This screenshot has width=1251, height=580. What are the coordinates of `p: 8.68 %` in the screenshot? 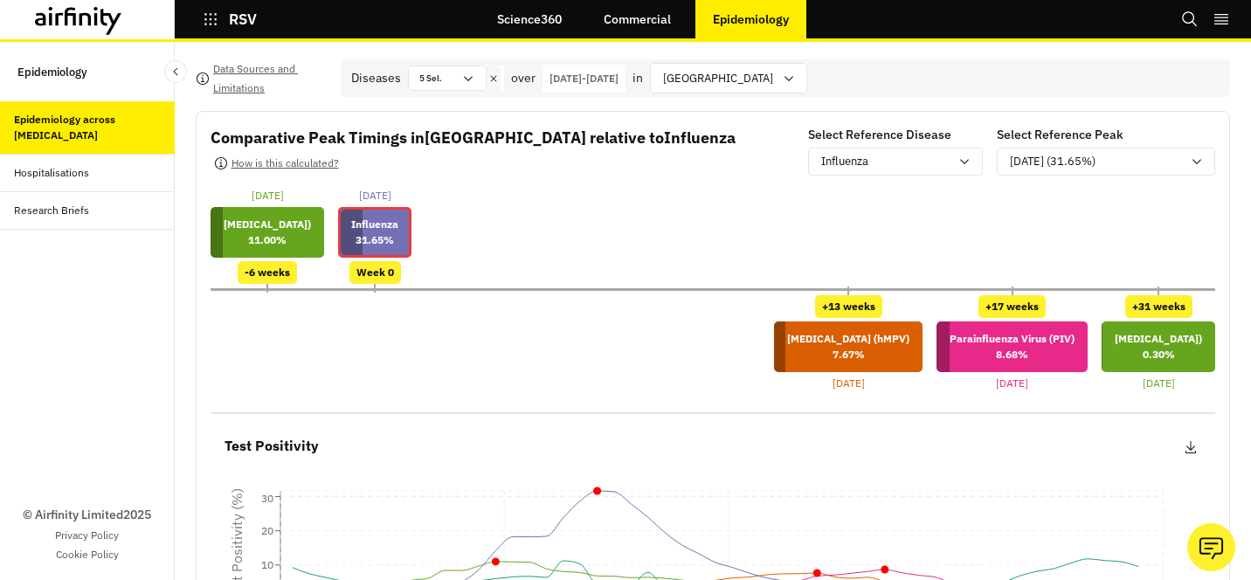 It's located at (1012, 355).